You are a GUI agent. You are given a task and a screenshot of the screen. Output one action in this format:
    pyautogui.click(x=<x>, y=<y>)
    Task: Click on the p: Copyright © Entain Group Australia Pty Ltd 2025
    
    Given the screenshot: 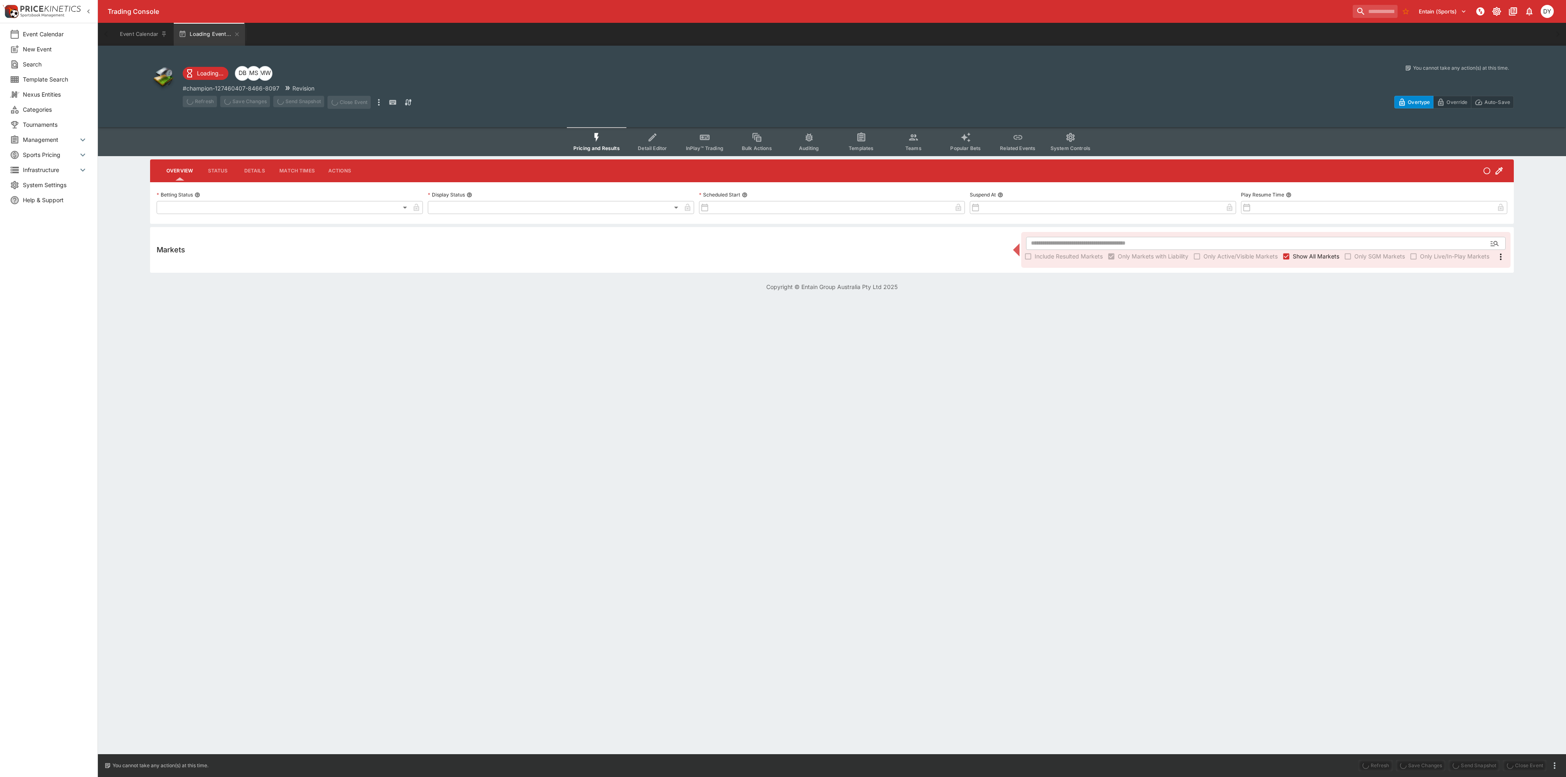 What is the action you would take?
    pyautogui.click(x=832, y=287)
    